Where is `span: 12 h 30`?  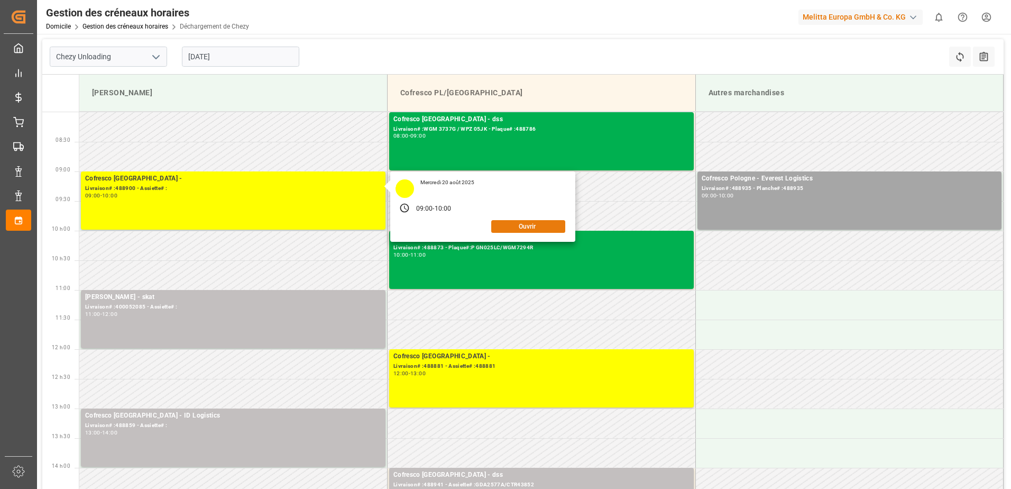 span: 12 h 30 is located at coordinates (61, 377).